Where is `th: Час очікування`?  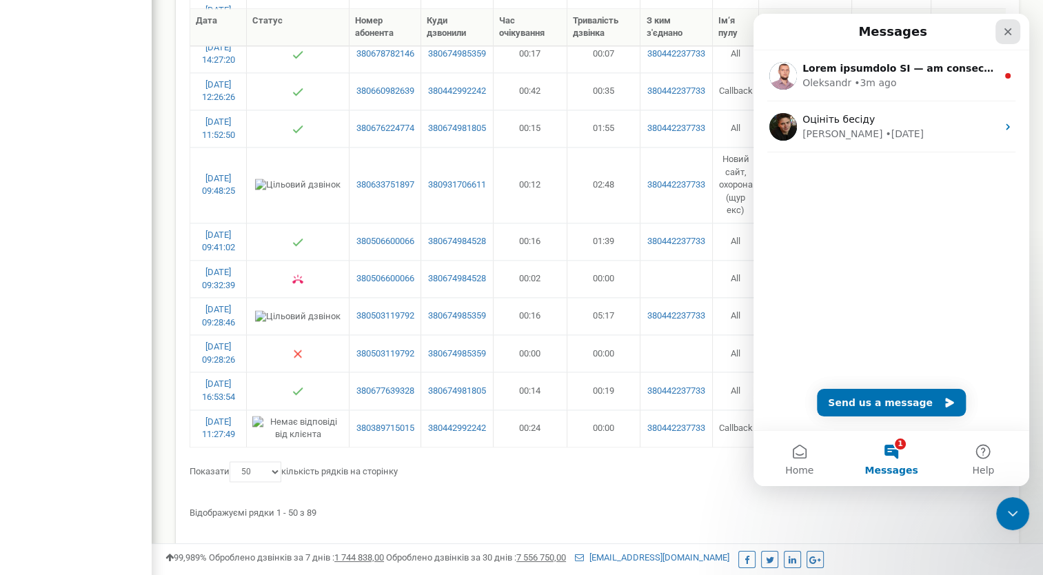 th: Час очікування is located at coordinates (530, 28).